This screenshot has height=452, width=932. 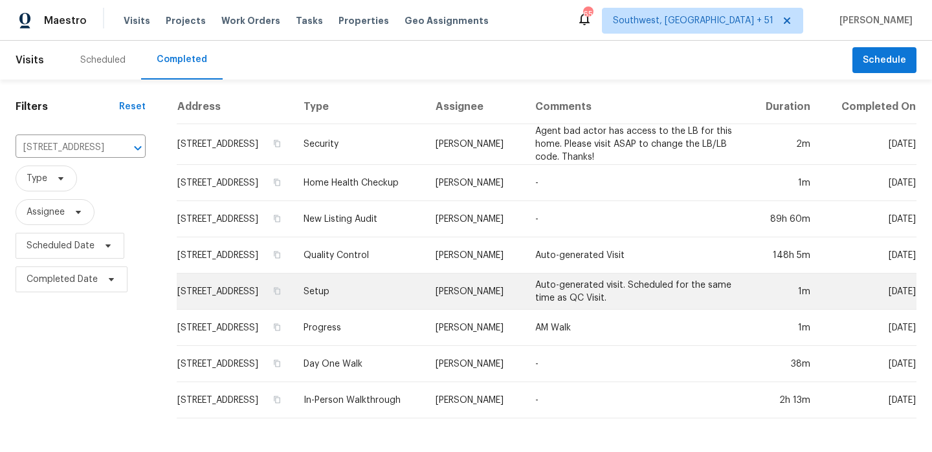 What do you see at coordinates (45, 212) in the screenshot?
I see `span: Assignee` at bounding box center [45, 212].